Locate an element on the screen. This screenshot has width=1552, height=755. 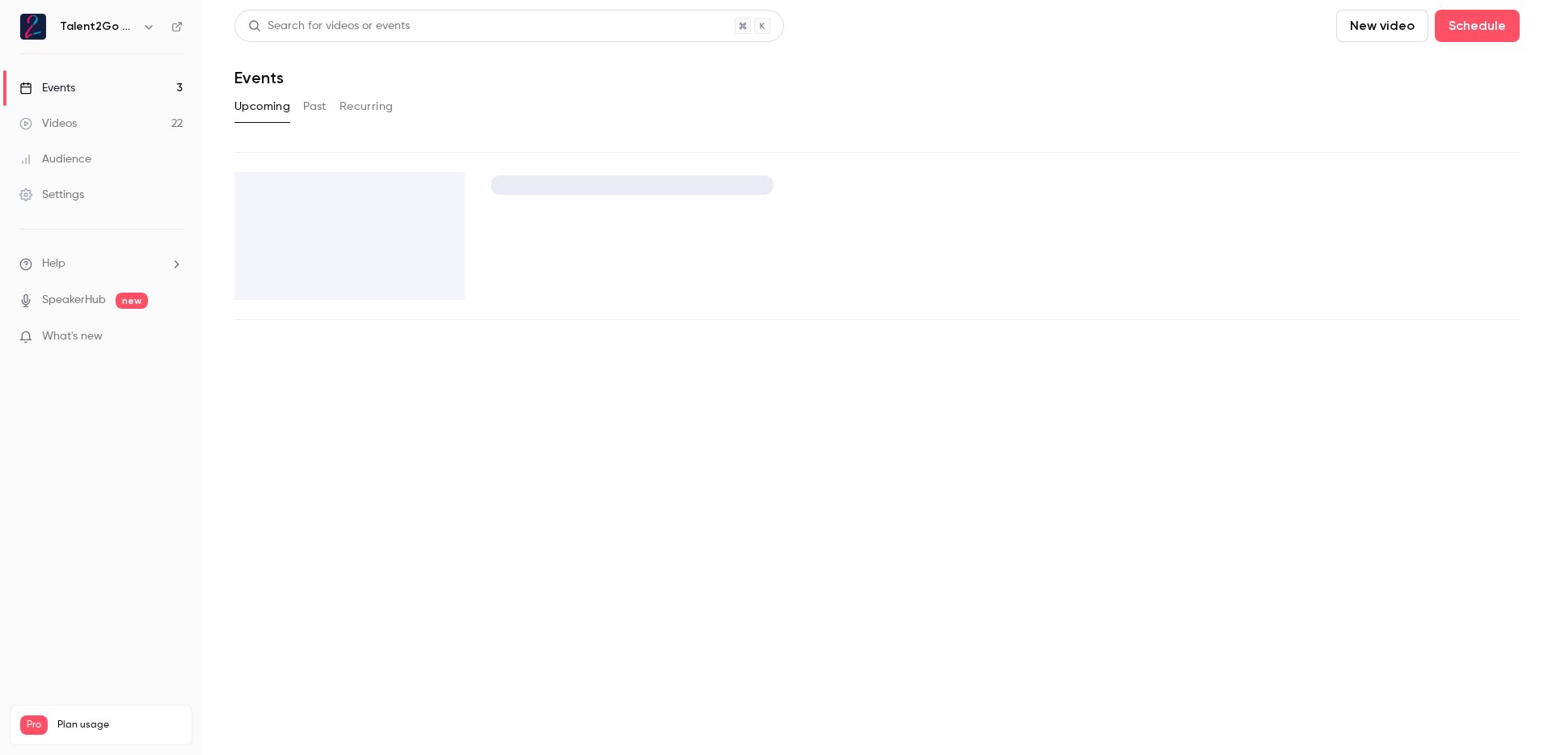
span: Pro is located at coordinates (34, 725).